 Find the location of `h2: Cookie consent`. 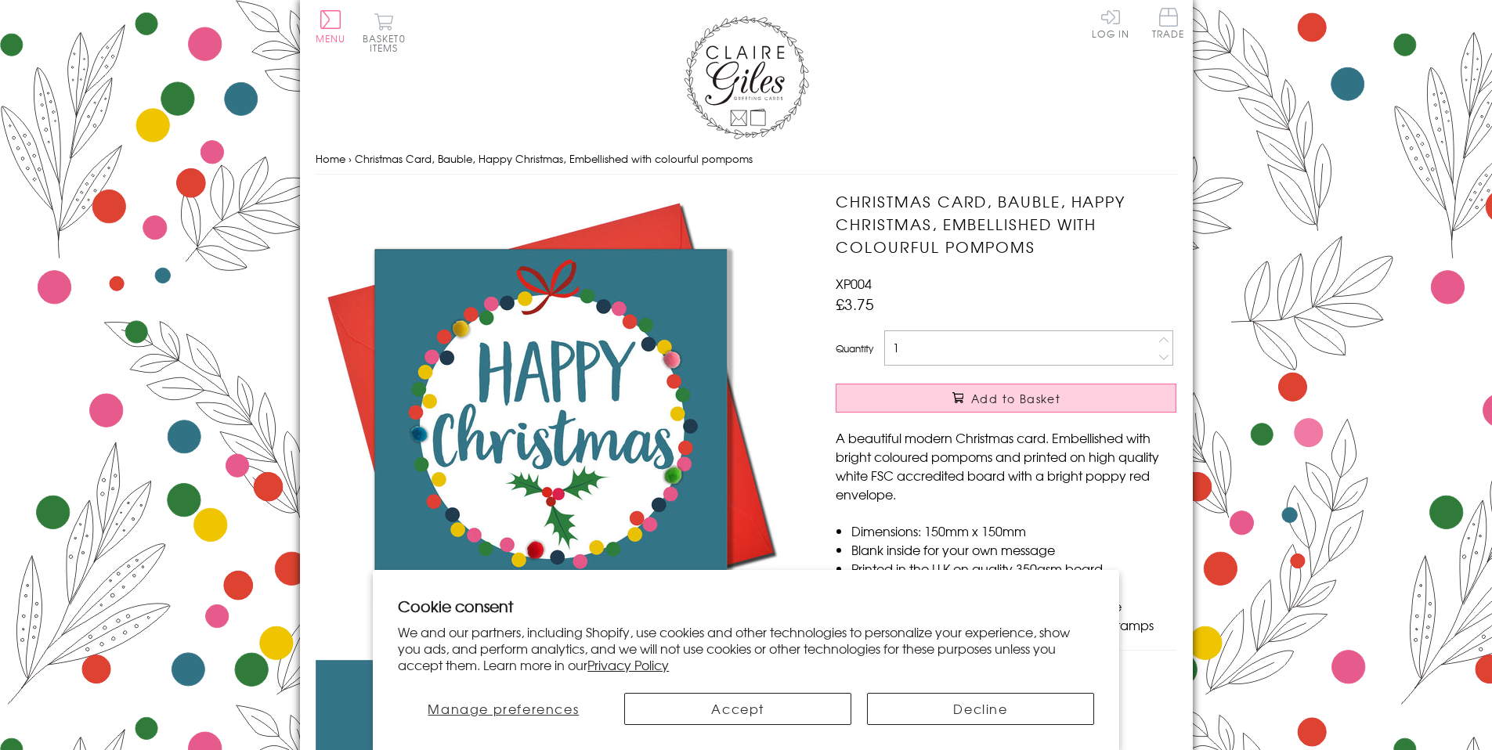

h2: Cookie consent is located at coordinates (745, 606).